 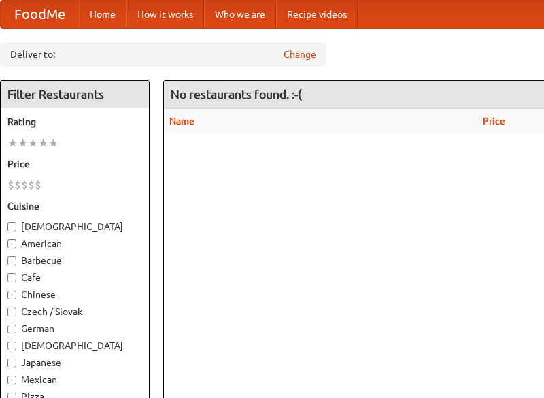 I want to click on label: Chinese, so click(x=75, y=295).